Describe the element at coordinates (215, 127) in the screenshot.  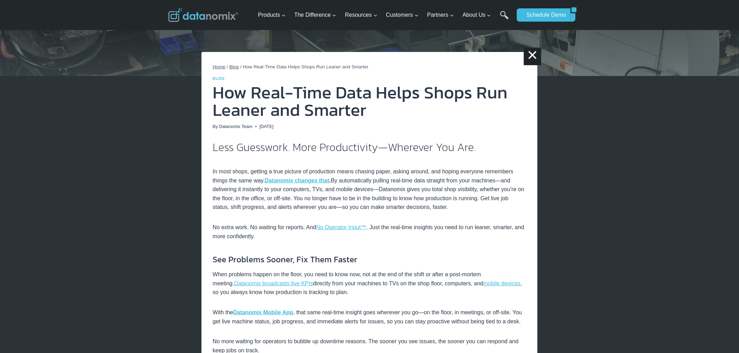
I see `span: By` at that location.